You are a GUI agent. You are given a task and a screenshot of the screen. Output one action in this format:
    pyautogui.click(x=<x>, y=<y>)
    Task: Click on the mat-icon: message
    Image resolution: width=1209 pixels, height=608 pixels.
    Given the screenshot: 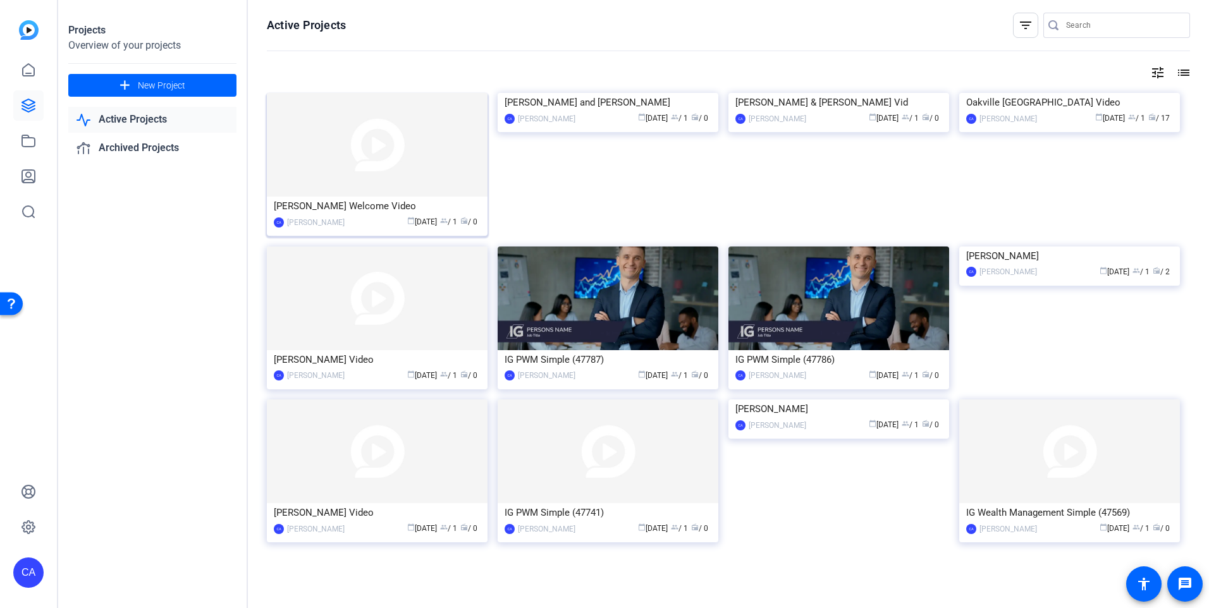 What is the action you would take?
    pyautogui.click(x=1185, y=584)
    